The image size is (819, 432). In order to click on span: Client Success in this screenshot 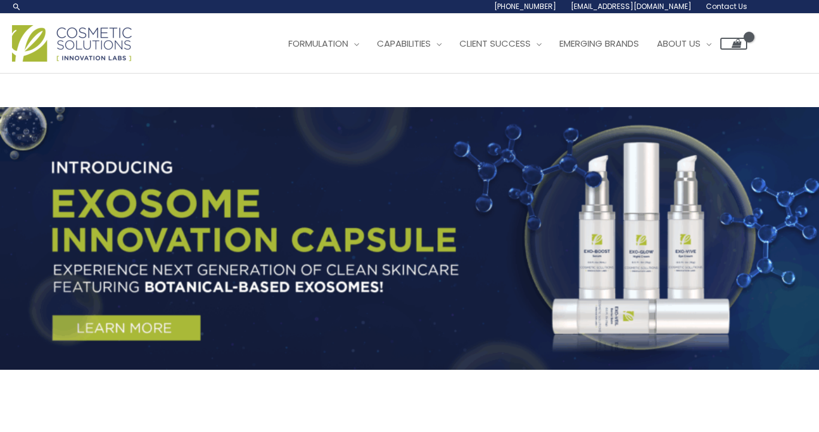, I will do `click(495, 43)`.